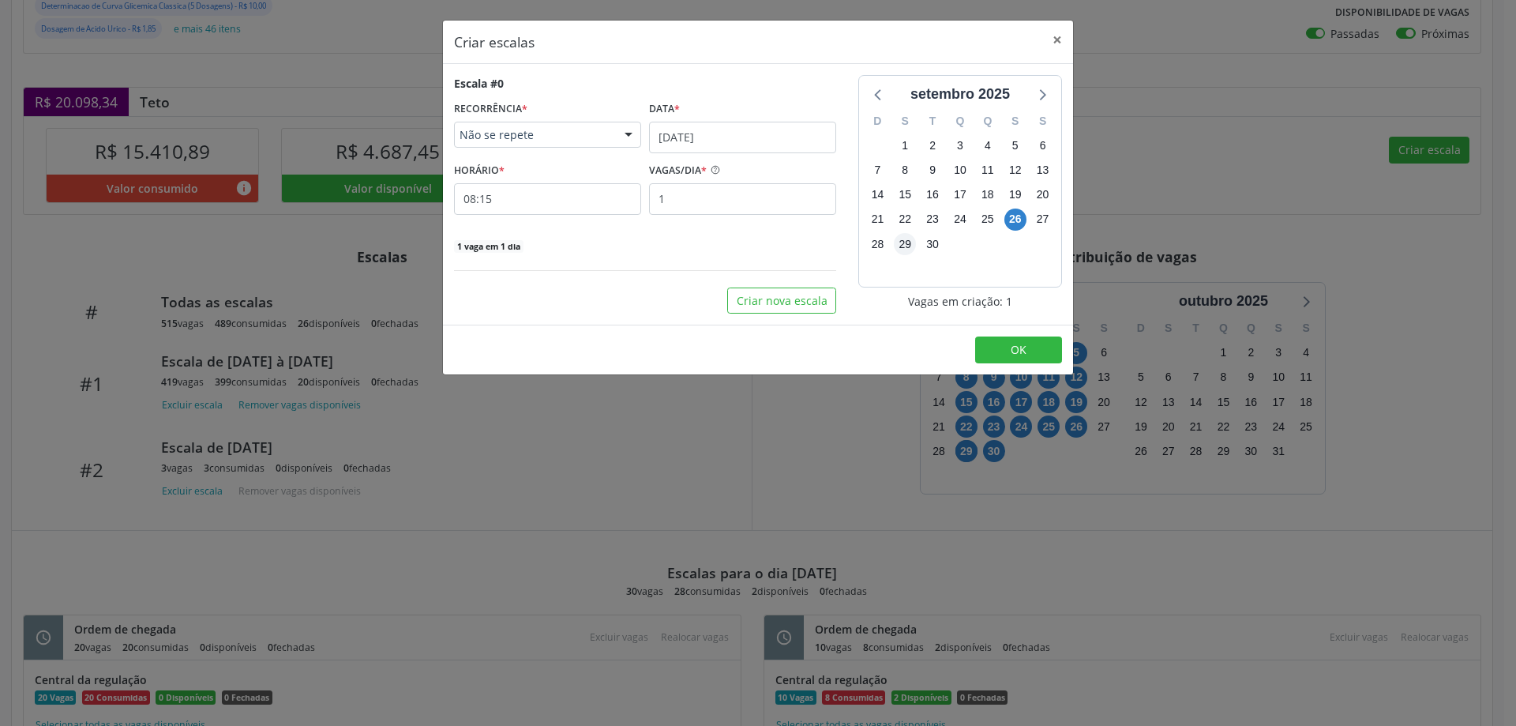  I want to click on h5: Criar escalas, so click(494, 42).